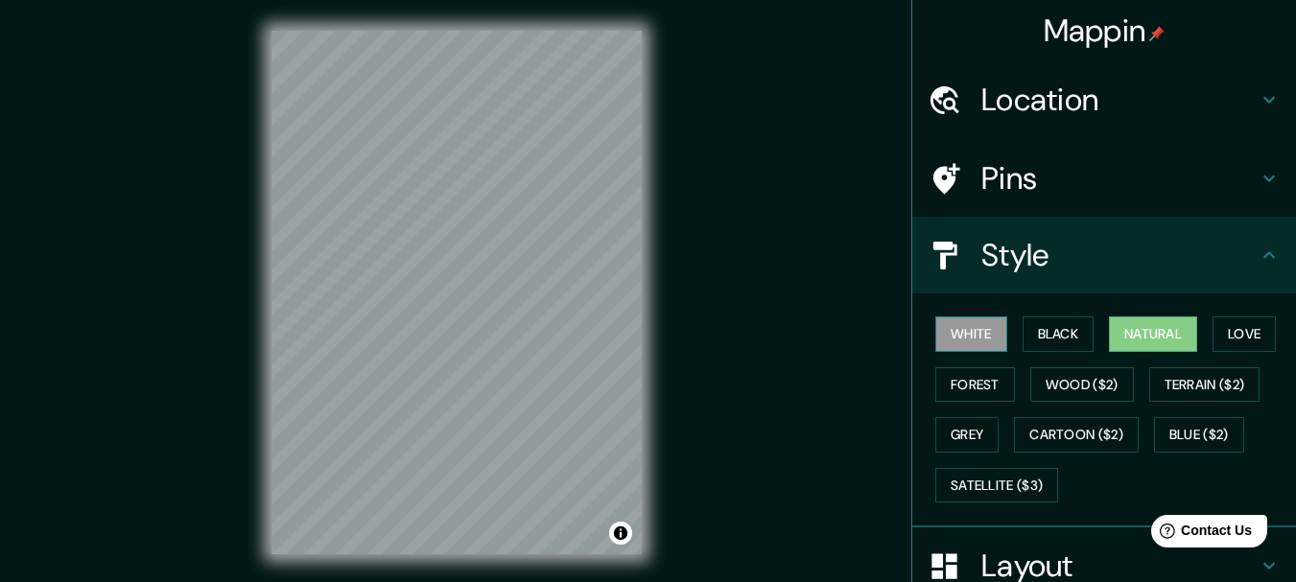  What do you see at coordinates (975, 385) in the screenshot?
I see `button: Forest` at bounding box center [975, 385].